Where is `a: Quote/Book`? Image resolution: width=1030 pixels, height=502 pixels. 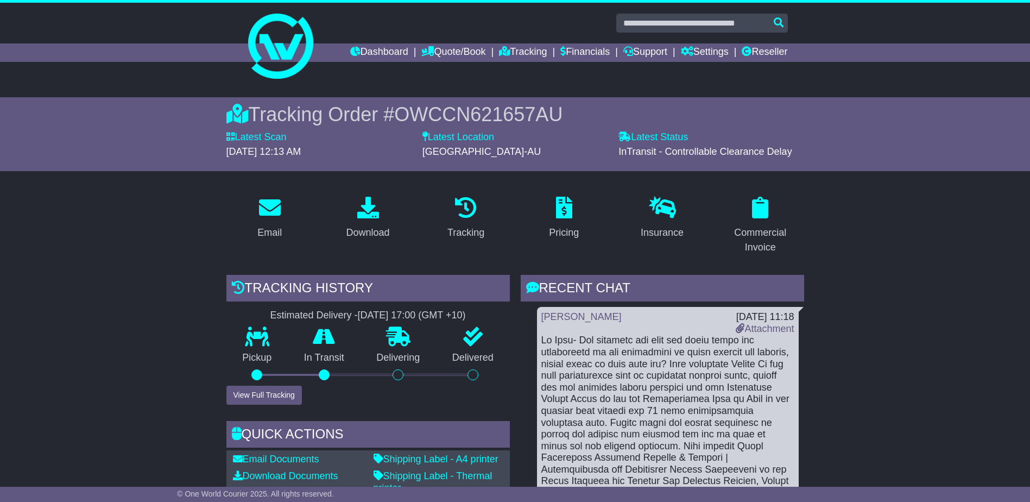
a: Quote/Book is located at coordinates (453, 53).